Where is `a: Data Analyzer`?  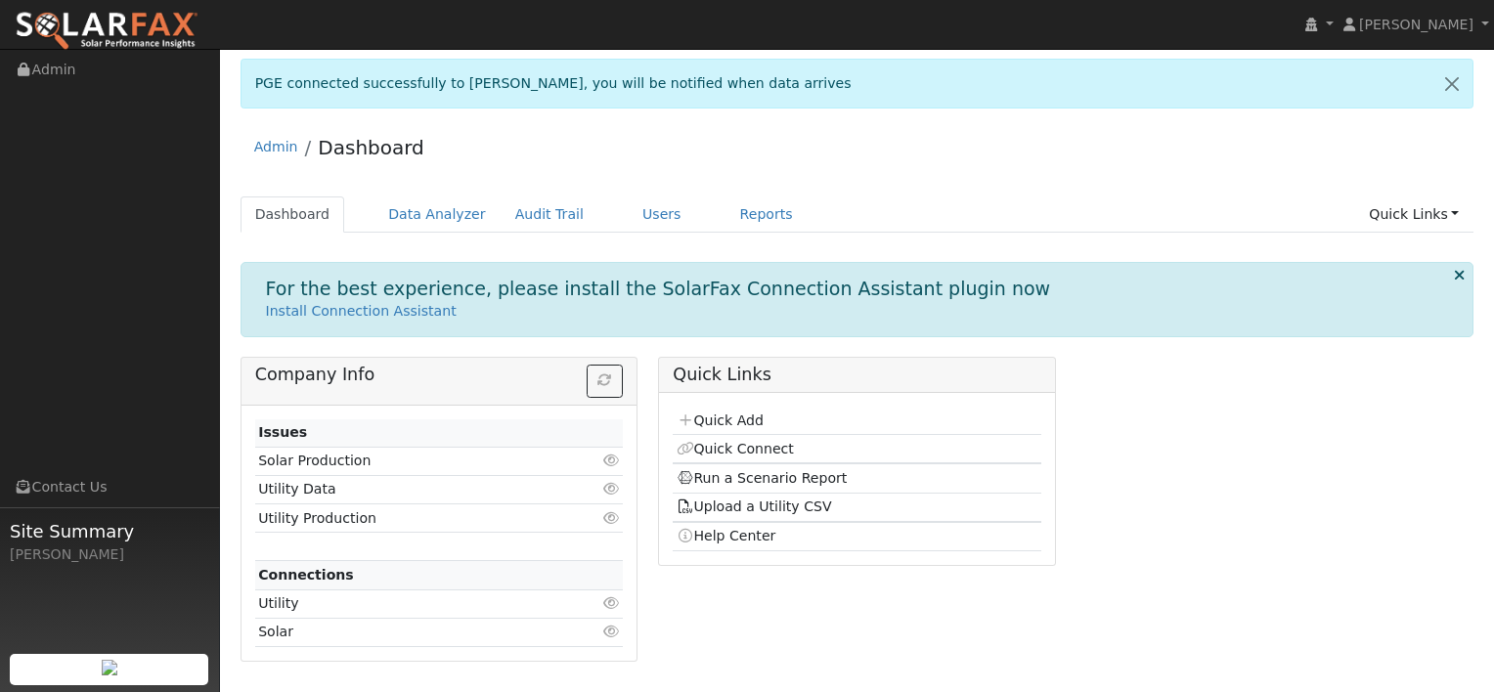
a: Data Analyzer is located at coordinates (437, 214).